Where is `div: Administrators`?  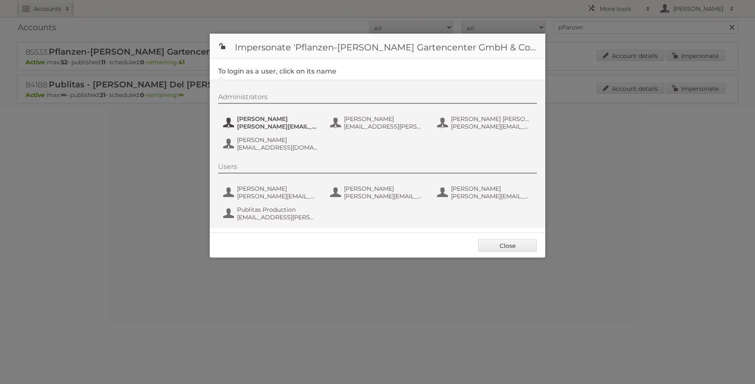
div: Administrators is located at coordinates (378, 98).